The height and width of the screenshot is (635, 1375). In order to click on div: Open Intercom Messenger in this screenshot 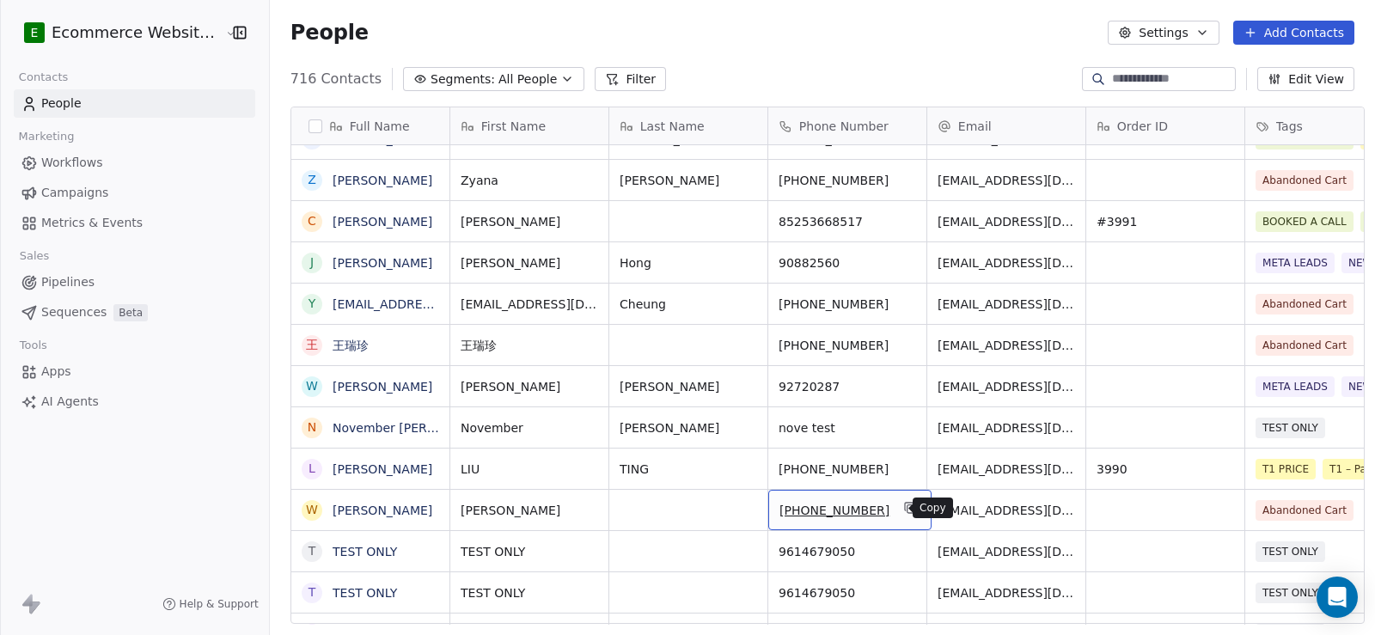, I will do `click(1337, 597)`.